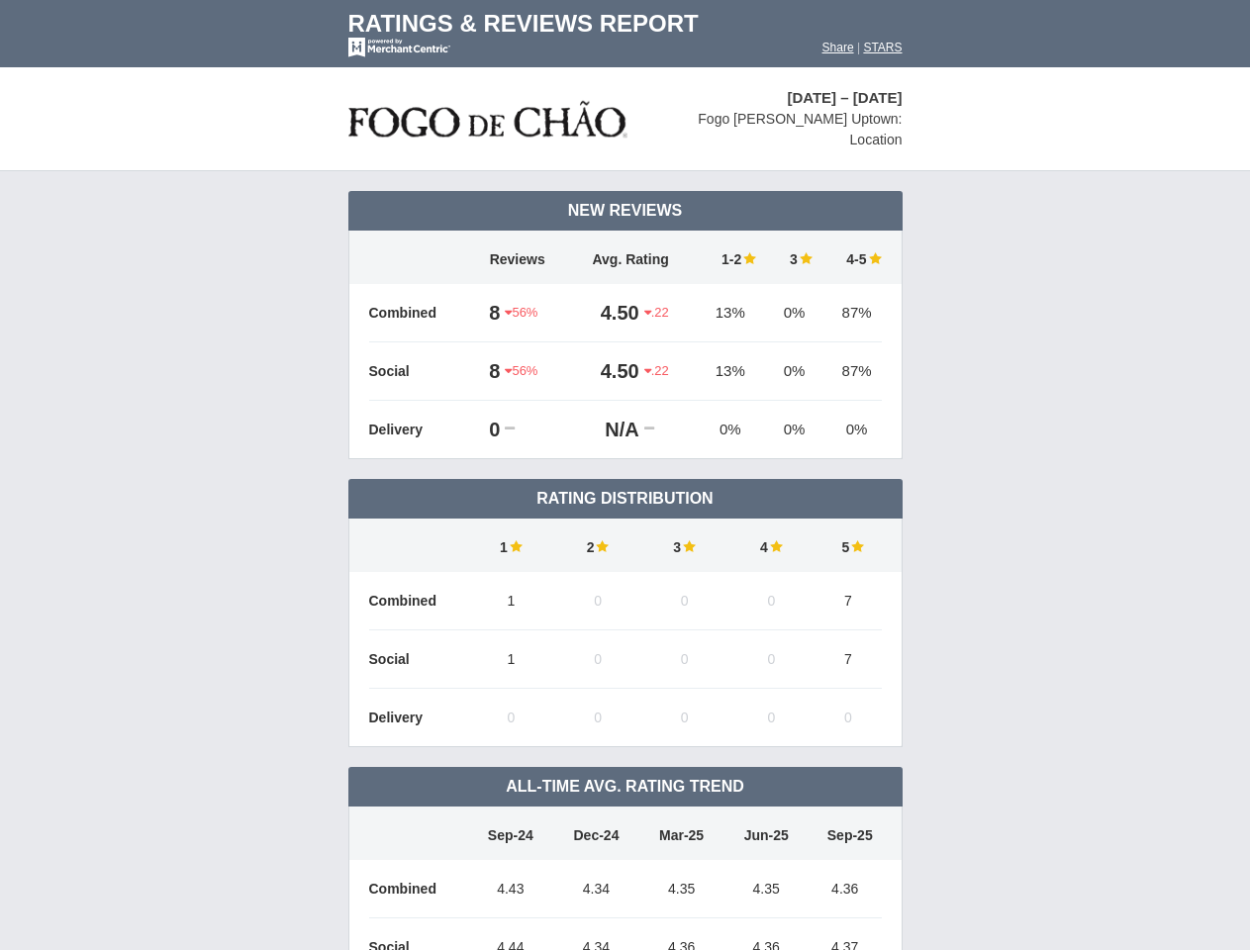 The image size is (1250, 950). I want to click on td: Sep-25, so click(845, 833).